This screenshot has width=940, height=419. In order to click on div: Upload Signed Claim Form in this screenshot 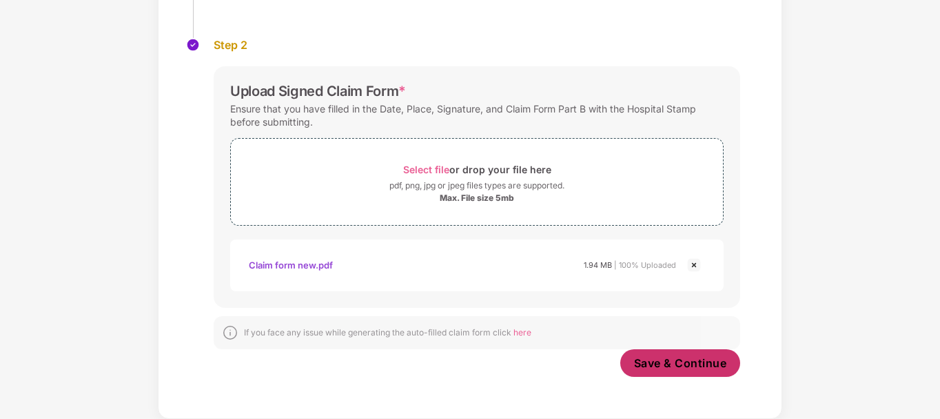, I will do `click(318, 91)`.